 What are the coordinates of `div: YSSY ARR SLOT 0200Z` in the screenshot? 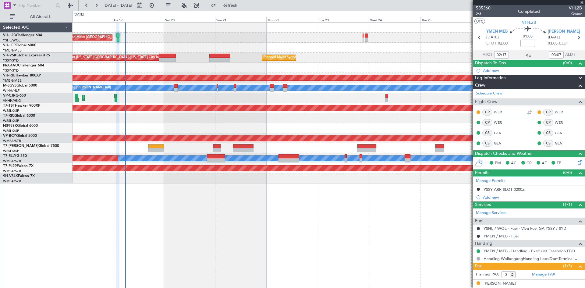 It's located at (504, 189).